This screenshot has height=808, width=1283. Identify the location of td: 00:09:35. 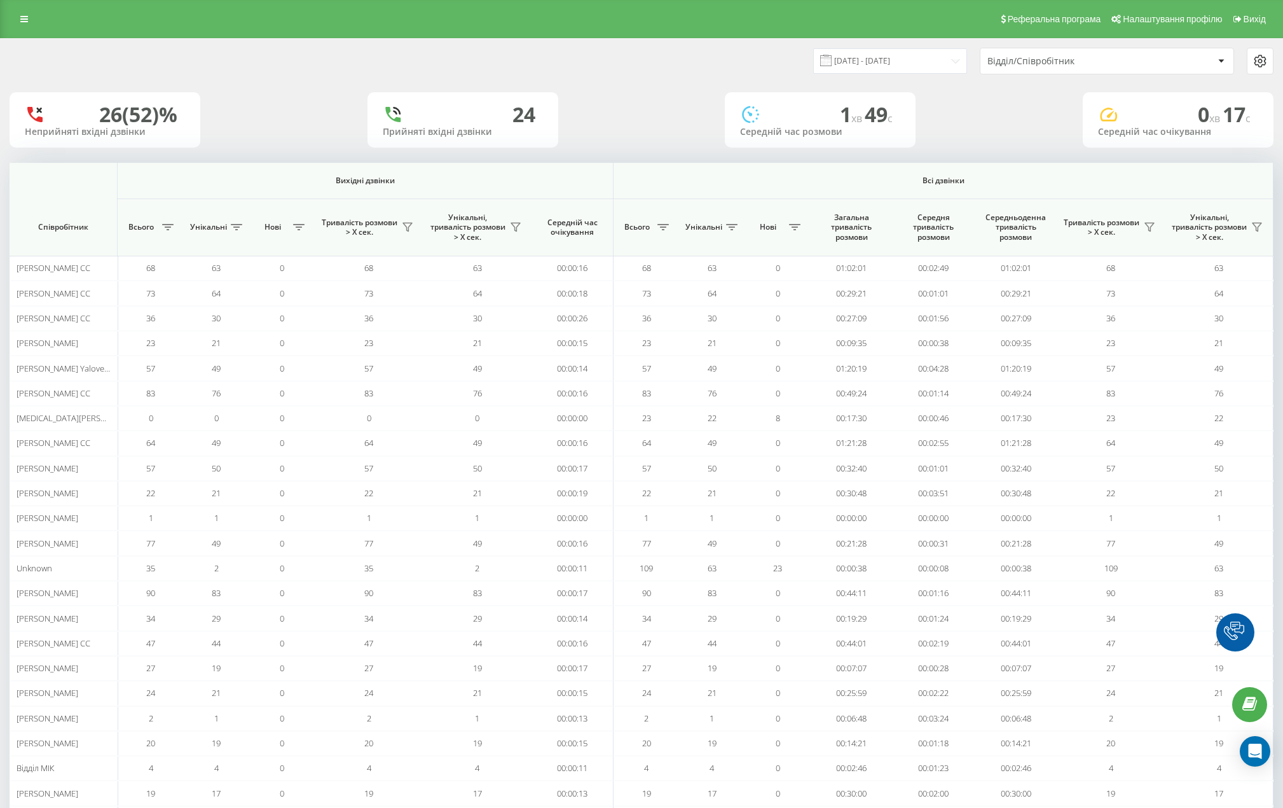
(1016, 343).